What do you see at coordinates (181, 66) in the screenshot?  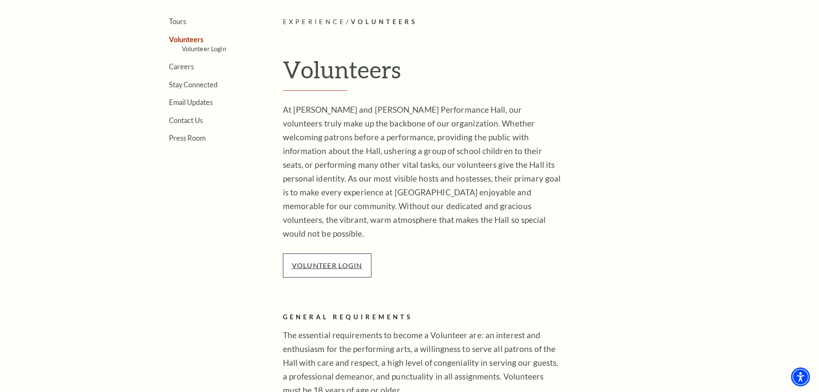 I see `a: Careers` at bounding box center [181, 66].